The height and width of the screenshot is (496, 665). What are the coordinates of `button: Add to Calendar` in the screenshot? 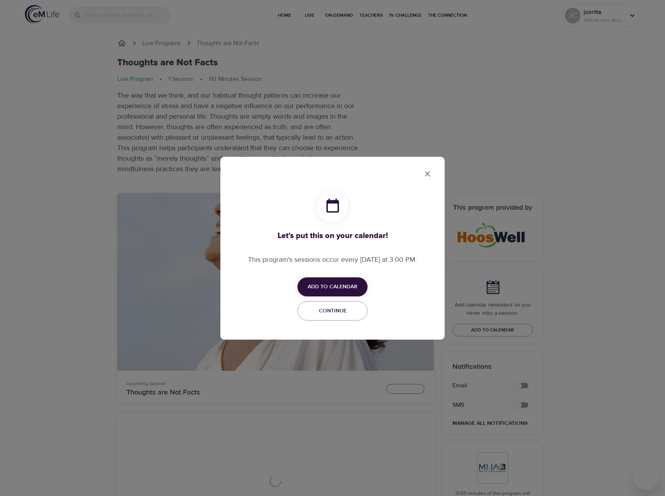 It's located at (332, 287).